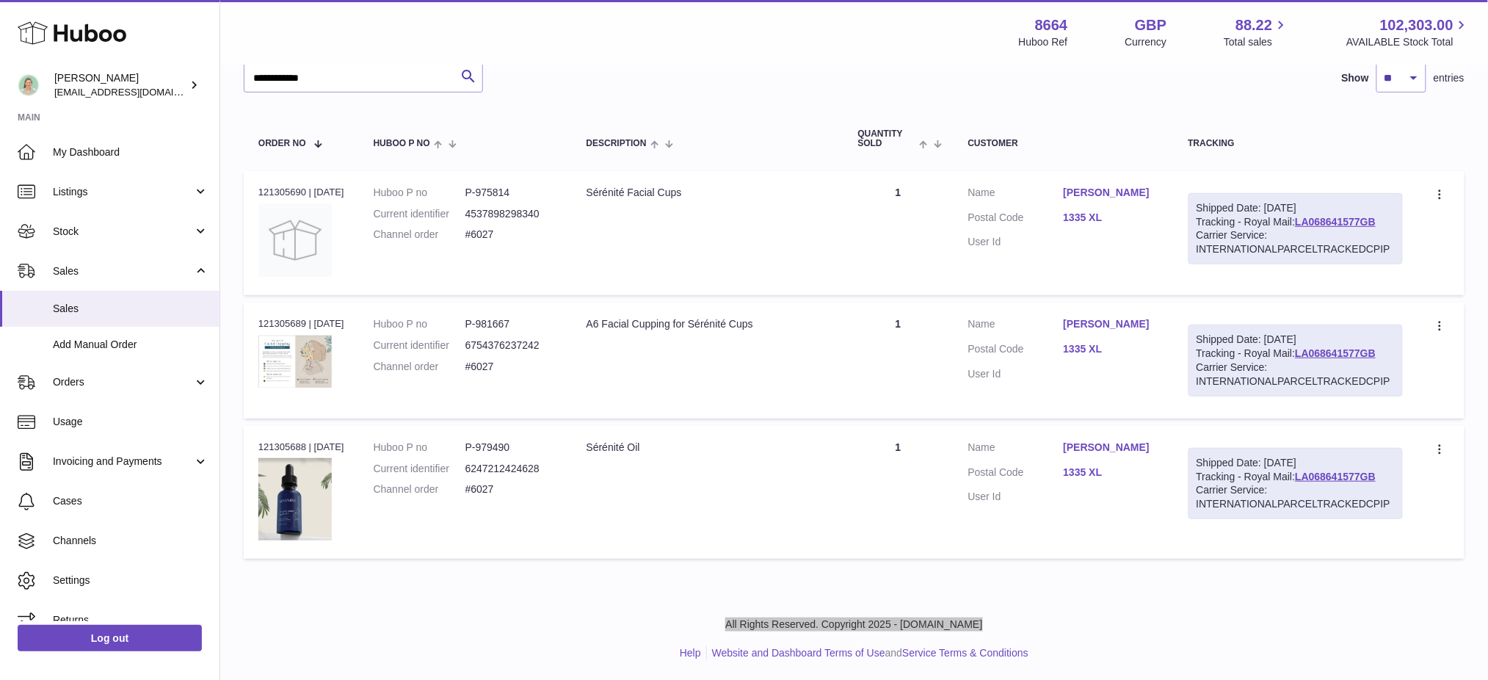 Image resolution: width=1488 pixels, height=680 pixels. What do you see at coordinates (708, 447) in the screenshot?
I see `div: Sérénité Oil` at bounding box center [708, 447].